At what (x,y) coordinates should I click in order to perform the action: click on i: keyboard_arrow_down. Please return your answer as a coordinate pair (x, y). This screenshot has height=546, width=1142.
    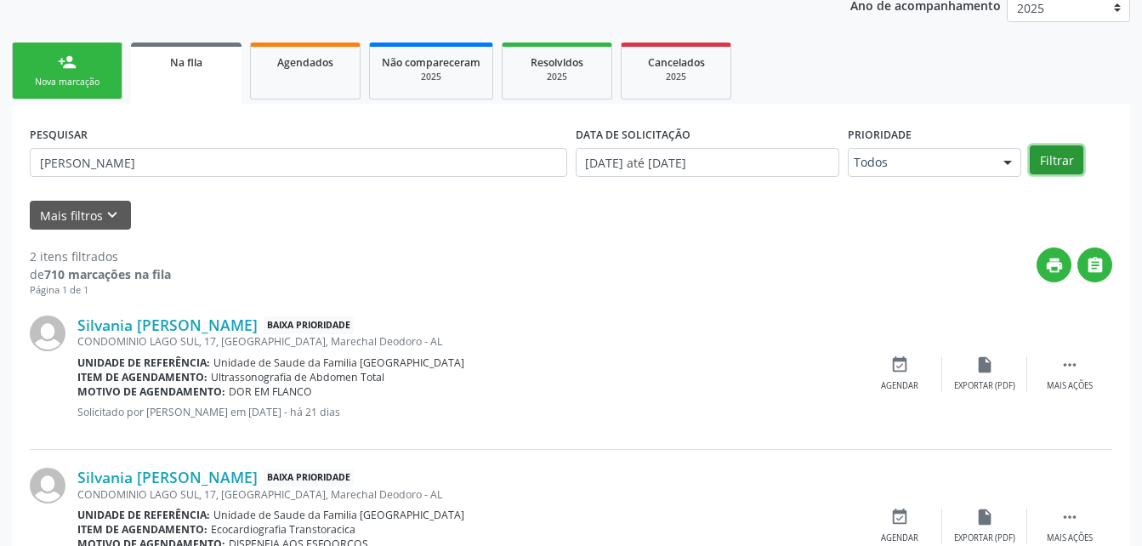
    Looking at the image, I should click on (112, 215).